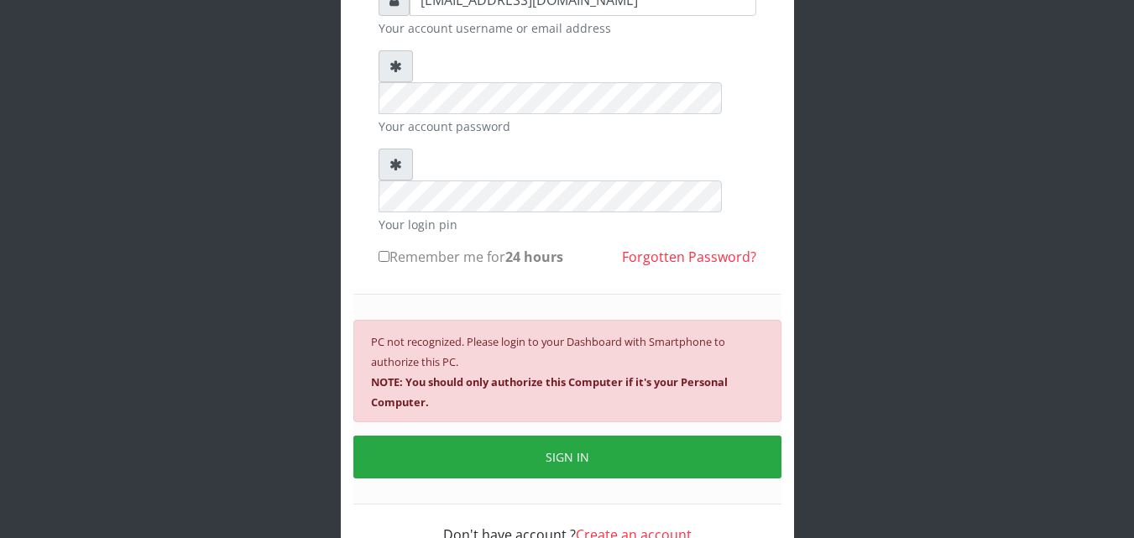 This screenshot has height=538, width=1134. I want to click on small: Your account username or email address, so click(568, 28).